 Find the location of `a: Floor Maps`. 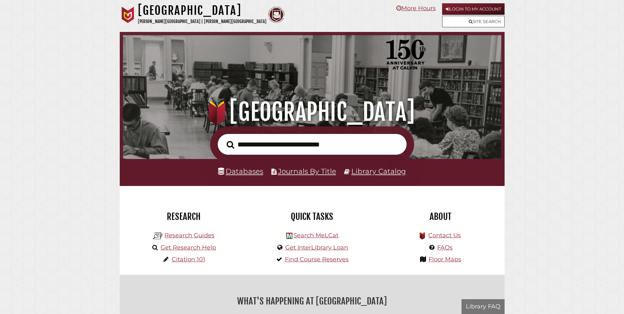

a: Floor Maps is located at coordinates (445, 259).